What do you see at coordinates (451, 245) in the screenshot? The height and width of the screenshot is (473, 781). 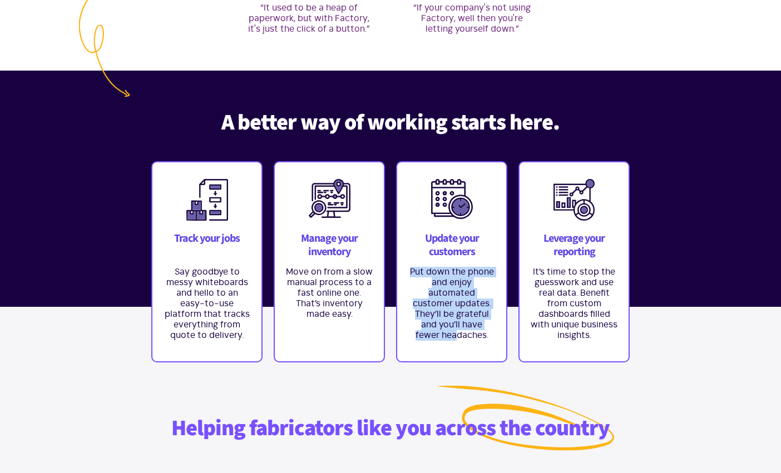 I see `h3: Update your customers` at bounding box center [451, 245].